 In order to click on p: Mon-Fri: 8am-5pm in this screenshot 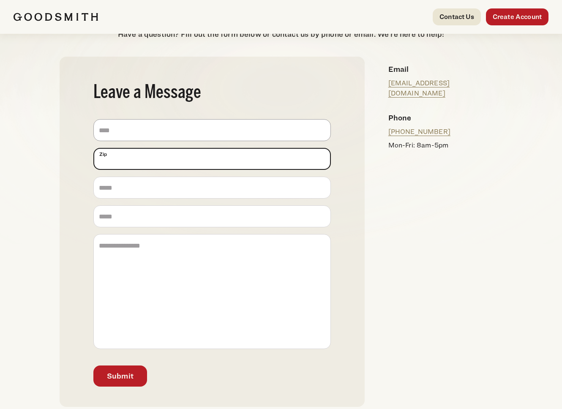, I will do `click(442, 145)`.